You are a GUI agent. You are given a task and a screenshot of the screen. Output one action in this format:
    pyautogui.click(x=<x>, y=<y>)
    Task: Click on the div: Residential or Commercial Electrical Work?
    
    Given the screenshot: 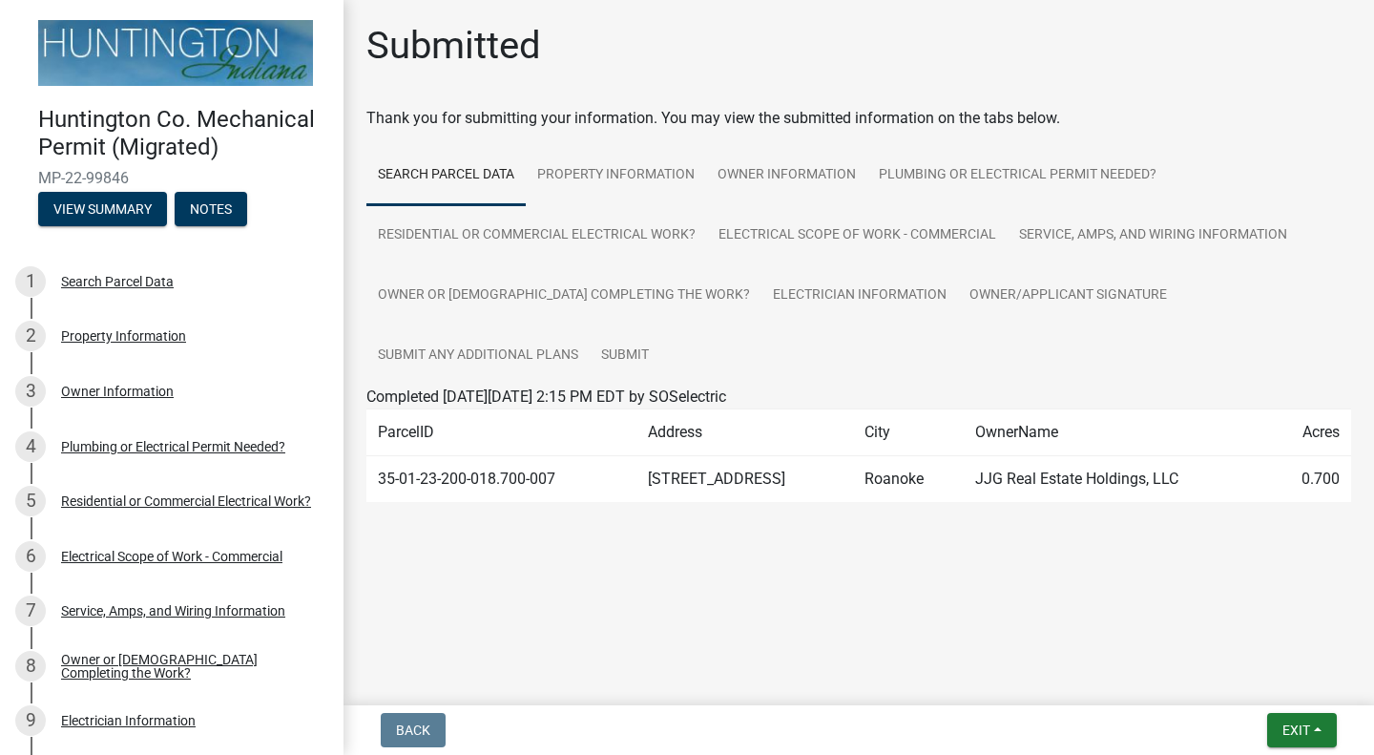 What is the action you would take?
    pyautogui.click(x=186, y=501)
    